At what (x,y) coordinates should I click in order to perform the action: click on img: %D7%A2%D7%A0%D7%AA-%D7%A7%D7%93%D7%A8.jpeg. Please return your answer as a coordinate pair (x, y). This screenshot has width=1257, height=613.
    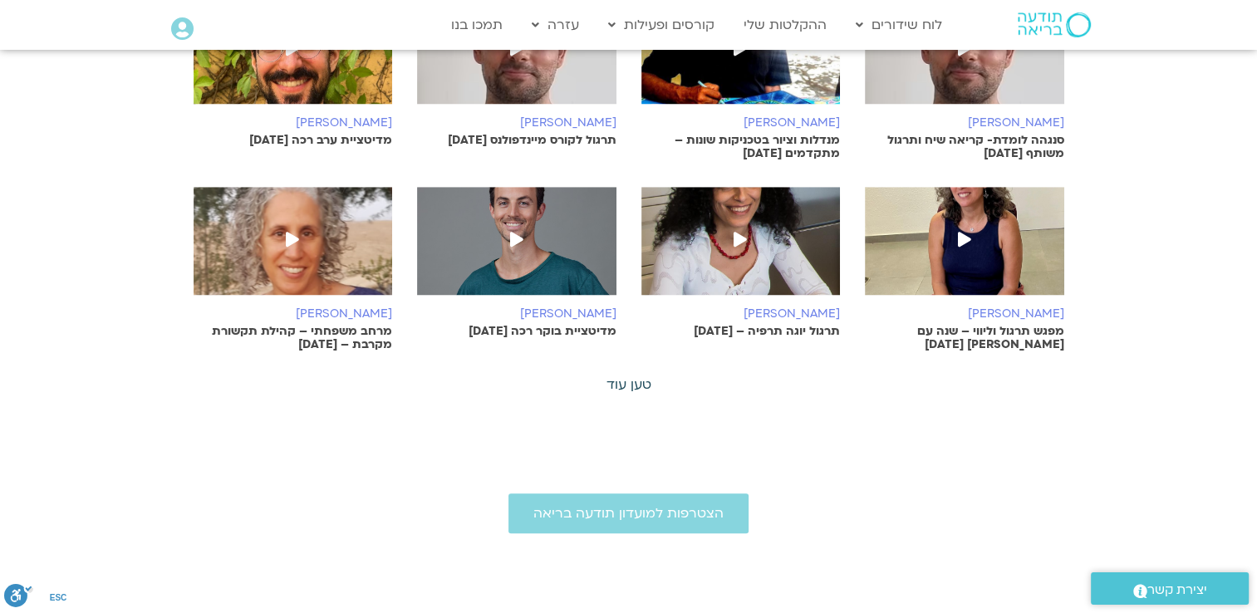
    Looking at the image, I should click on (741, 249).